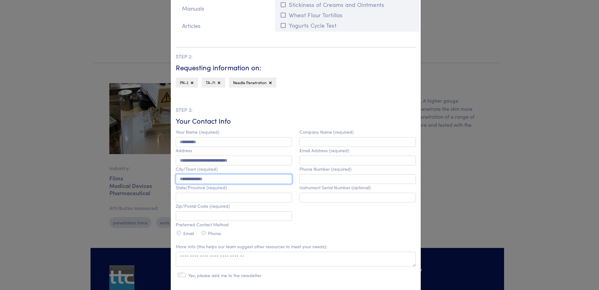 The width and height of the screenshot is (599, 290). Describe the element at coordinates (189, 233) in the screenshot. I see `label: Email` at that location.